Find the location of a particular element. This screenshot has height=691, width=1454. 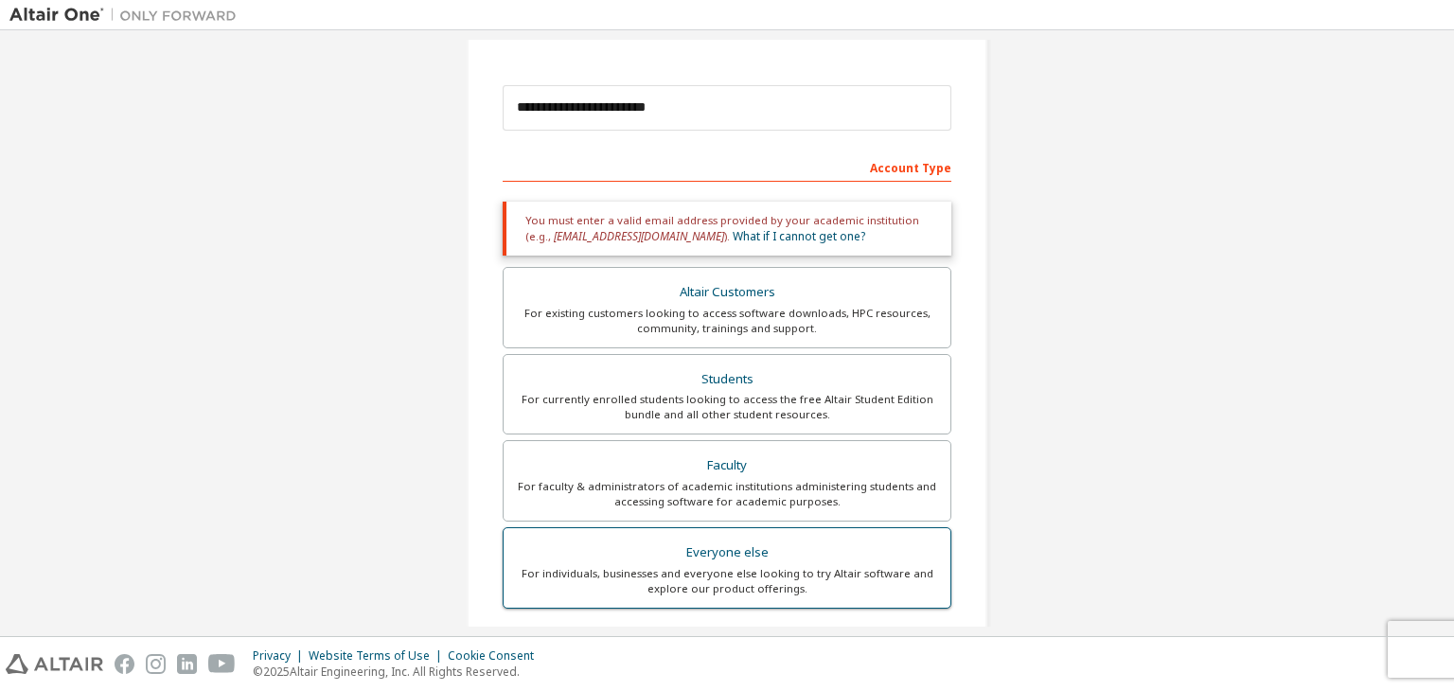

img: youtube.svg is located at coordinates (221, 663).